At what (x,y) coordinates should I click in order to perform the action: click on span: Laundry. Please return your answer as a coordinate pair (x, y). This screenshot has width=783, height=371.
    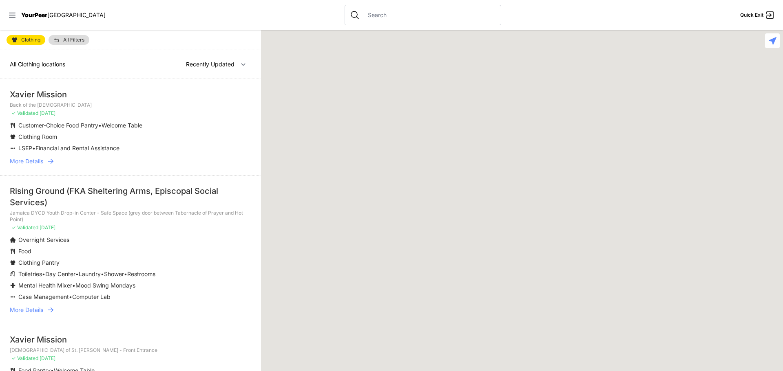
    Looking at the image, I should click on (90, 274).